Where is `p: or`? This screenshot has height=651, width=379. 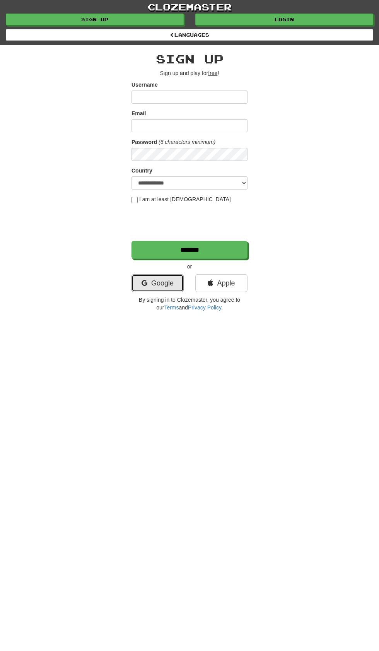
p: or is located at coordinates (190, 267).